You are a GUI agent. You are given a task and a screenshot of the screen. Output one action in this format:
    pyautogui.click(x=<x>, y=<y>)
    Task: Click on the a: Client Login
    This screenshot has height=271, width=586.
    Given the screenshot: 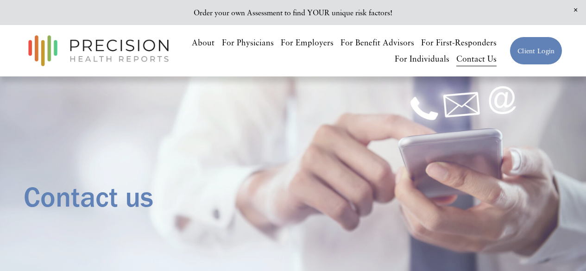 What is the action you would take?
    pyautogui.click(x=536, y=51)
    